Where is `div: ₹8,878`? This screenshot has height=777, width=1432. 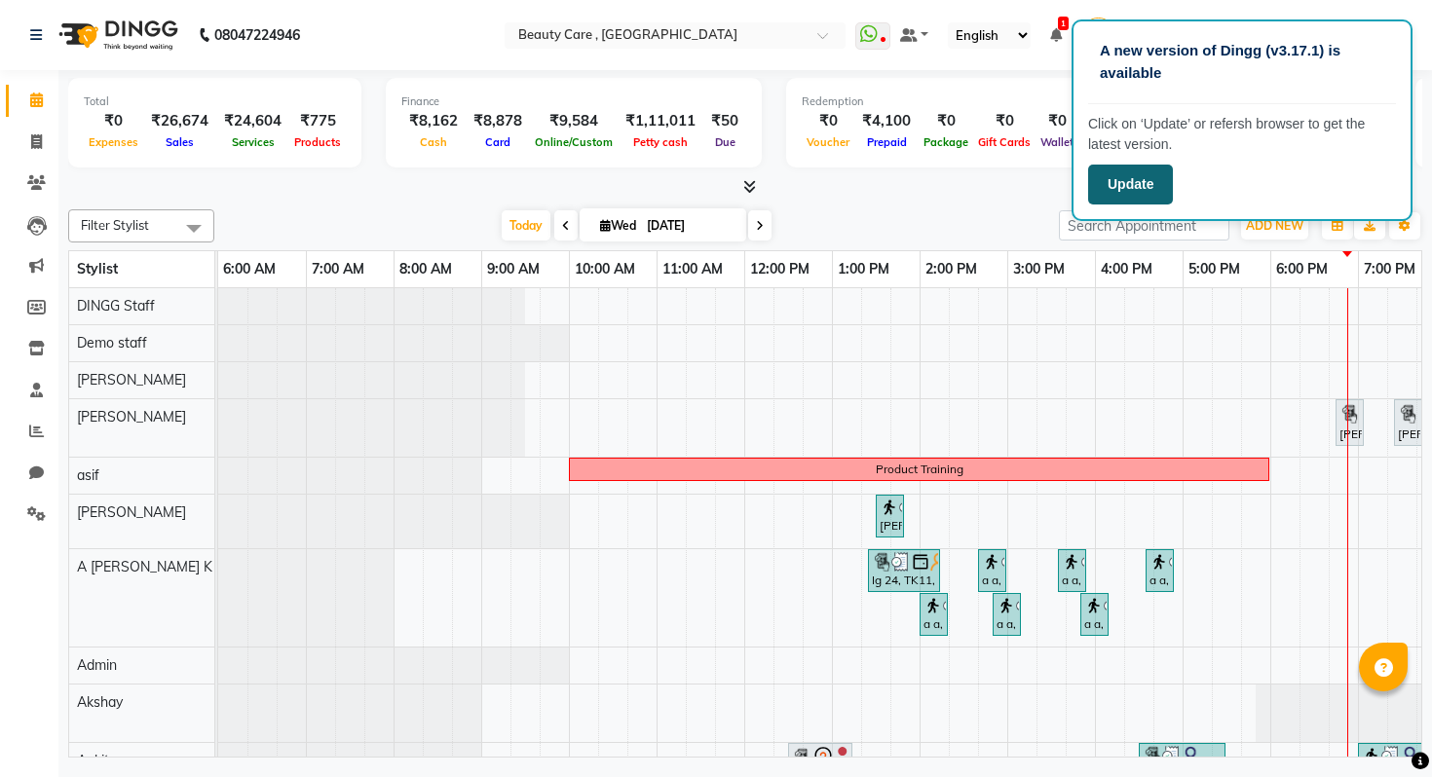
div: ₹8,878 is located at coordinates (498, 121).